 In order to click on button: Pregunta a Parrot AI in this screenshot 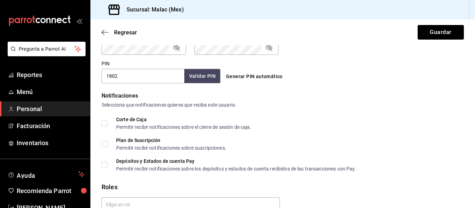, I will do `click(47, 49)`.